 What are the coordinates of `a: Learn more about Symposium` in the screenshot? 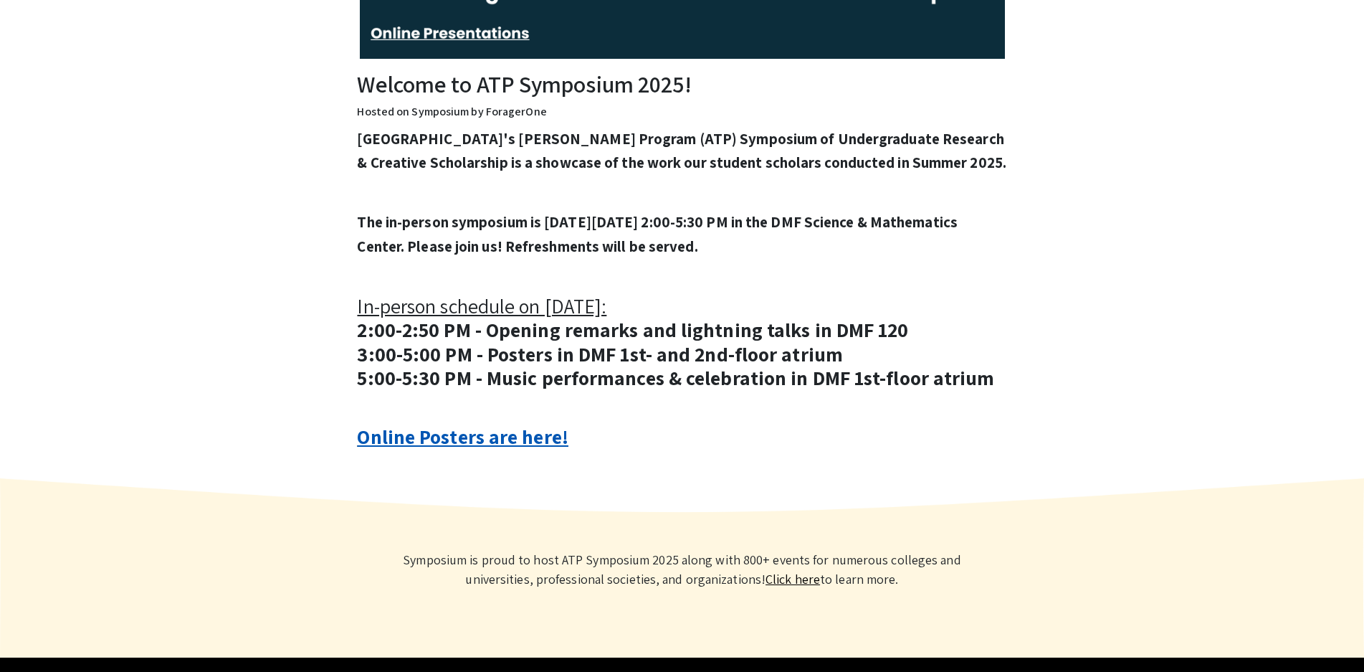 It's located at (793, 579).